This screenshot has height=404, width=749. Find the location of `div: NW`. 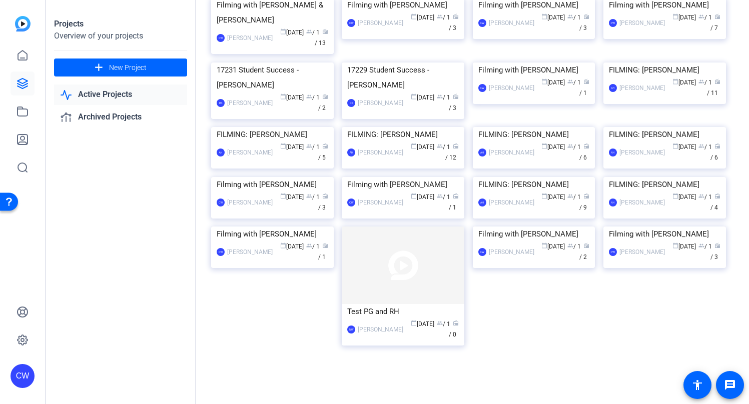

div: NW is located at coordinates (351, 330).